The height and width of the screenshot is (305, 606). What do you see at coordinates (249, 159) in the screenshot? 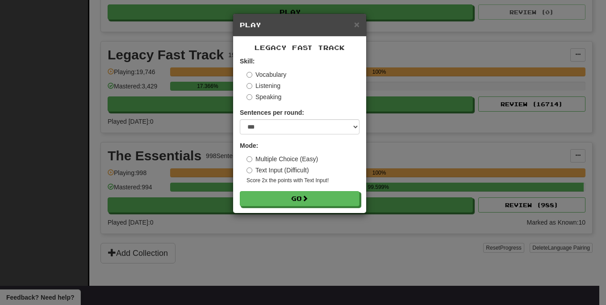
I see `input: Multiple Choice (Easy)` at bounding box center [249, 159].